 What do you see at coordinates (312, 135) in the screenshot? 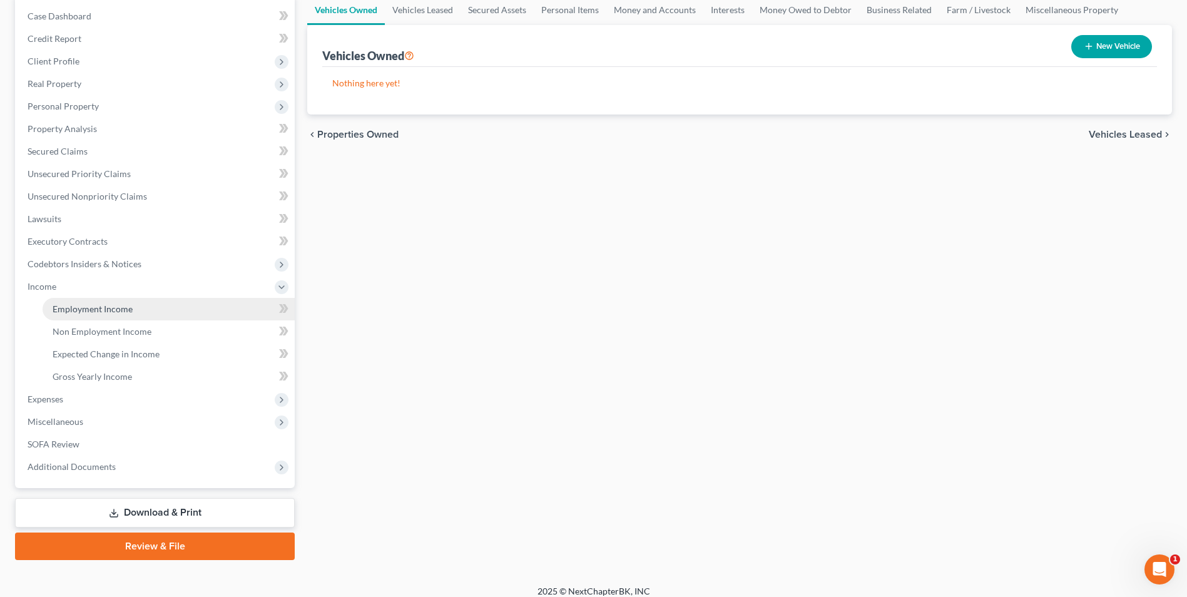
I see `i: chevron_left` at bounding box center [312, 135].